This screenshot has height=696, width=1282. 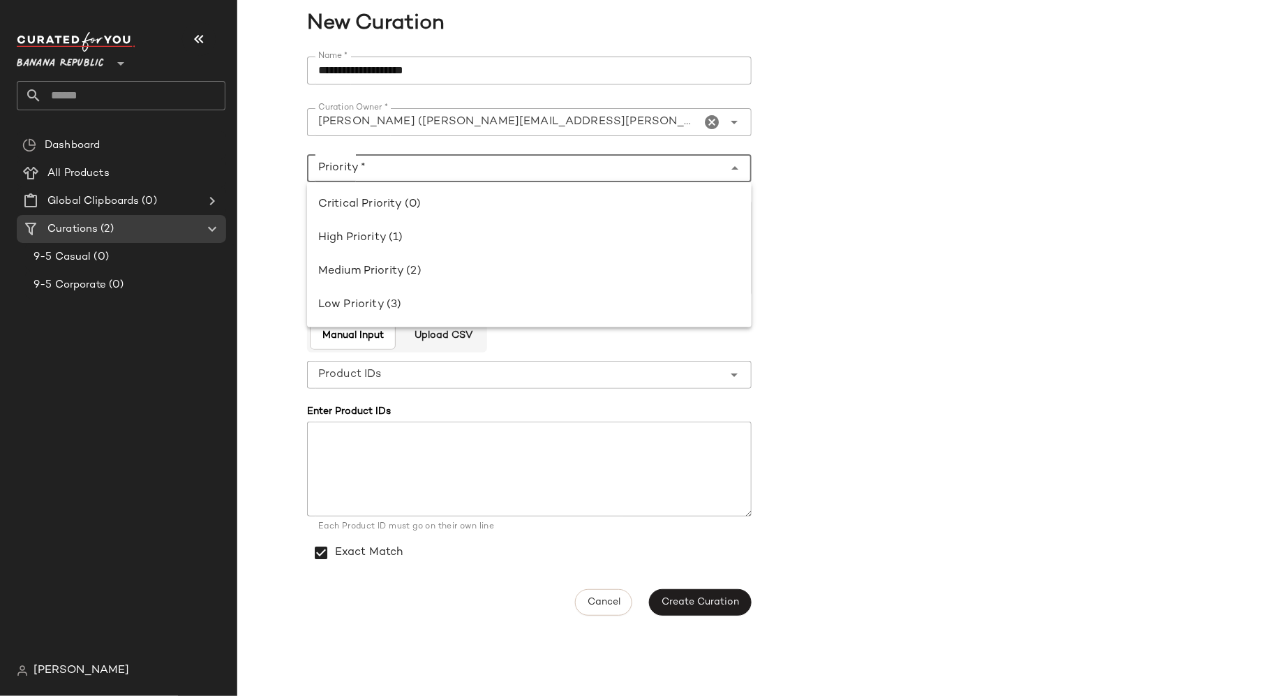 I want to click on i: Close, so click(x=735, y=168).